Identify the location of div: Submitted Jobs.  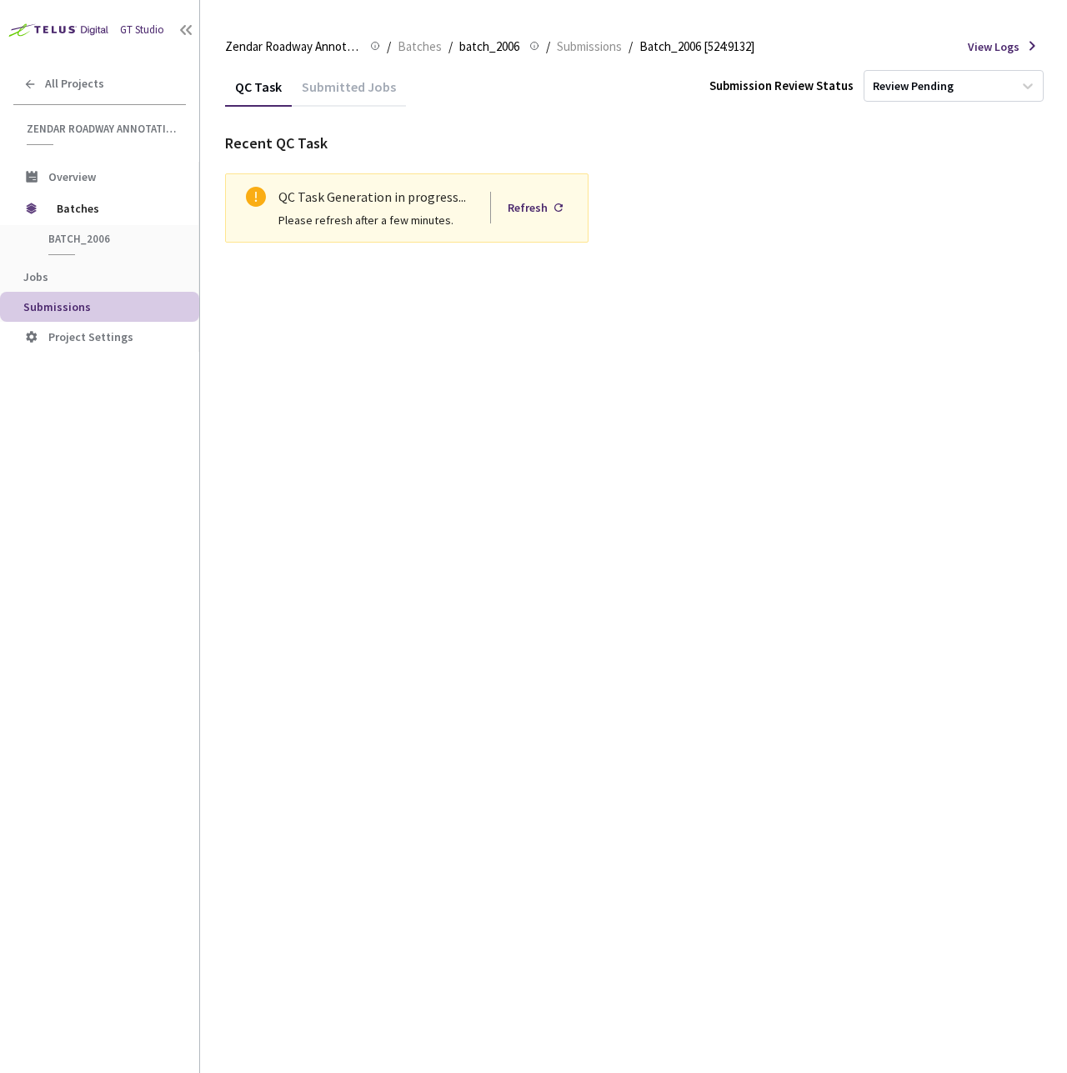
(348, 93).